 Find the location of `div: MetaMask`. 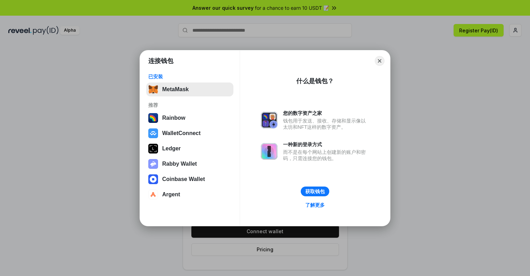

div: MetaMask is located at coordinates (176, 89).